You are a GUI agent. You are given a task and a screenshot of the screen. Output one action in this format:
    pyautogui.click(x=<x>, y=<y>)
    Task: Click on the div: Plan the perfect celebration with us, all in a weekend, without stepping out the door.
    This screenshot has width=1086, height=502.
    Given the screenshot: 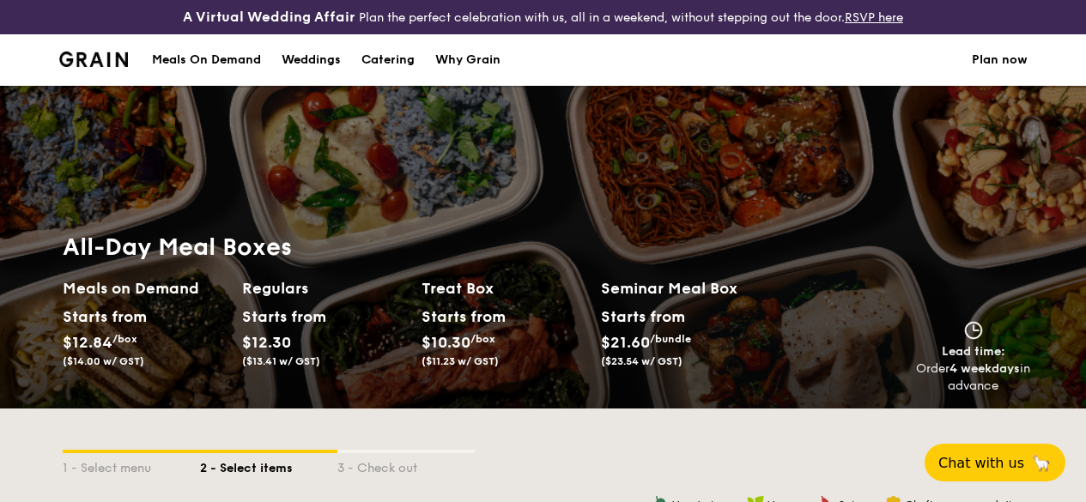 What is the action you would take?
    pyautogui.click(x=543, y=17)
    